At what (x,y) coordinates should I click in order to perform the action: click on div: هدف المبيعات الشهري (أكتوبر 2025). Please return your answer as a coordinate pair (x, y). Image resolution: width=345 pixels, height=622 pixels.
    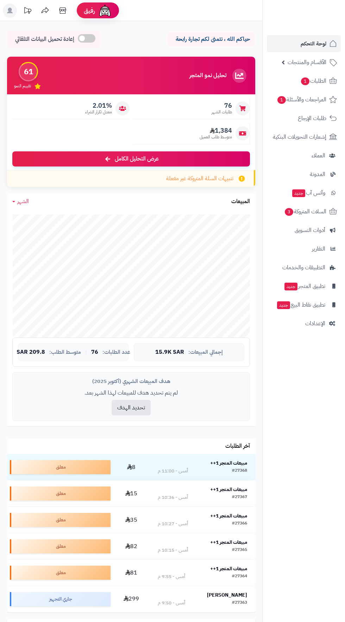
    Looking at the image, I should click on (131, 381).